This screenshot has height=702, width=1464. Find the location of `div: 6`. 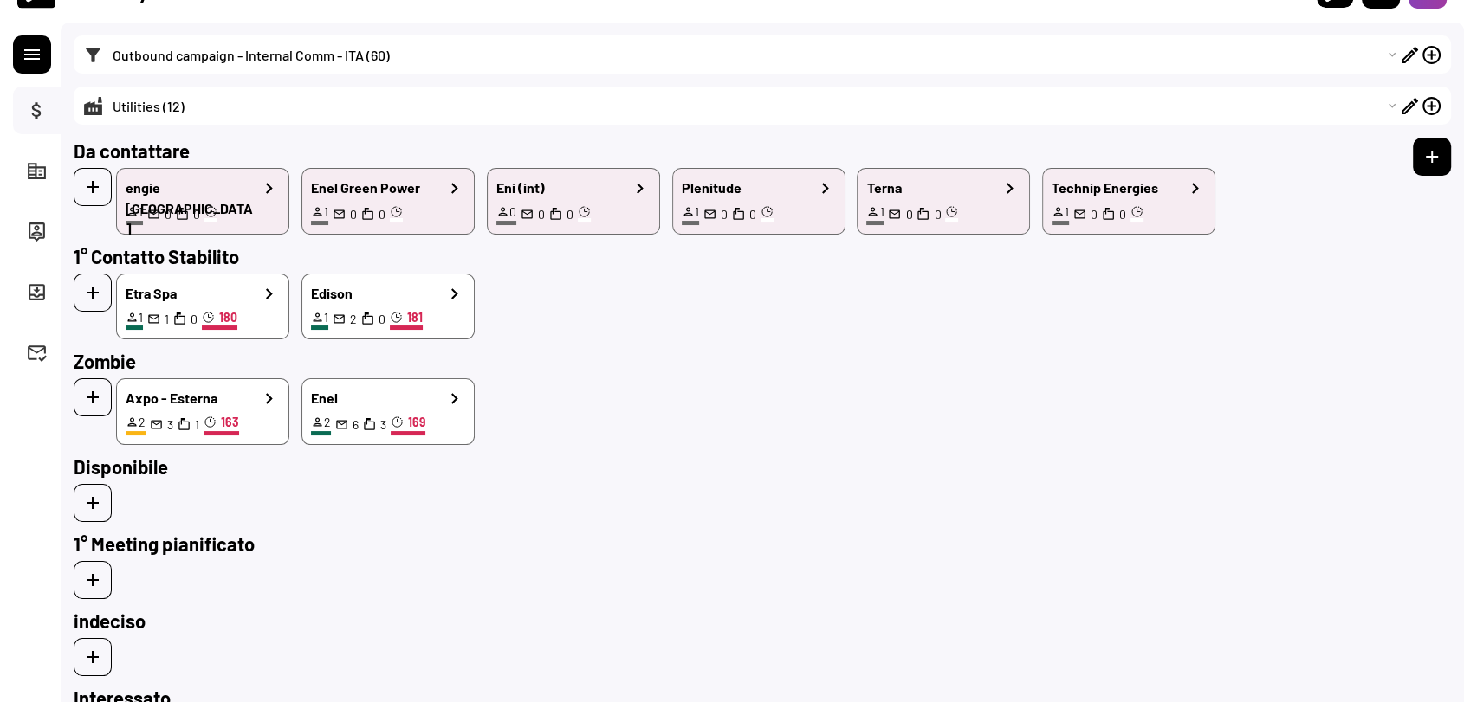

div: 6 is located at coordinates (355, 425).